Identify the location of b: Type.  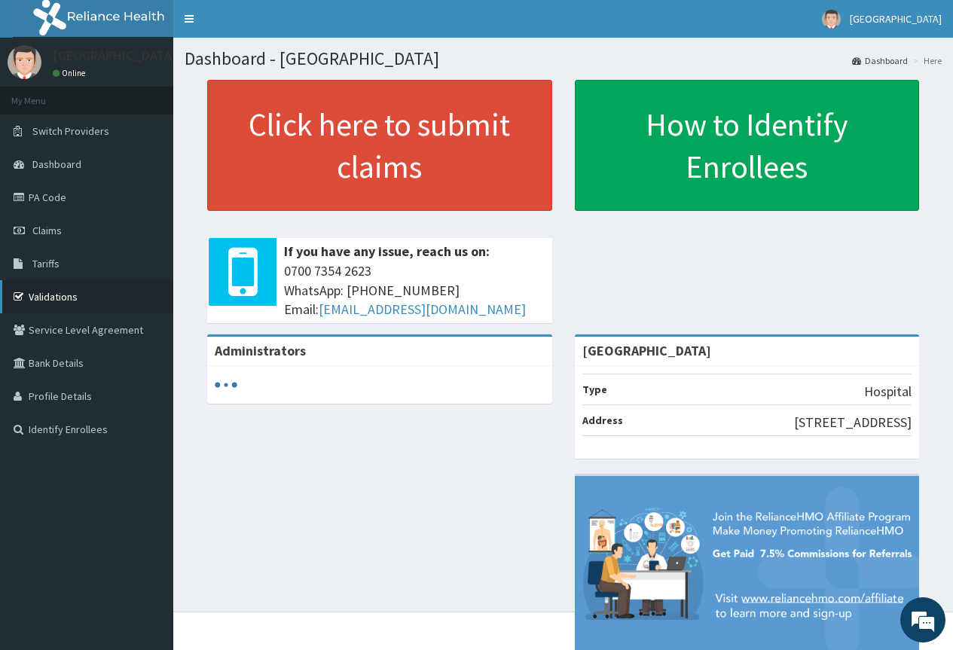
(594, 389).